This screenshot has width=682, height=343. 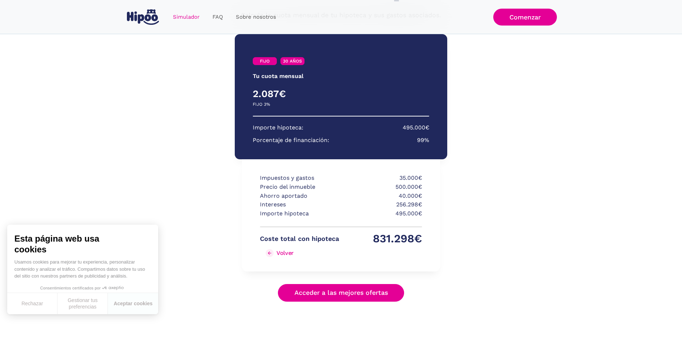 What do you see at coordinates (265, 61) in the screenshot?
I see `a: FIJO` at bounding box center [265, 61].